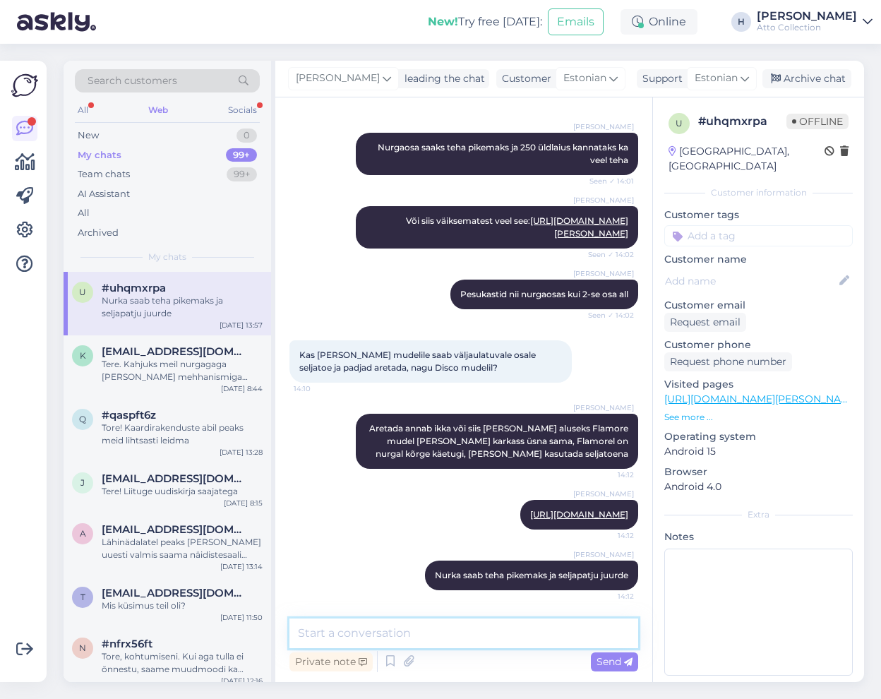  I want to click on span: My chats, so click(167, 257).